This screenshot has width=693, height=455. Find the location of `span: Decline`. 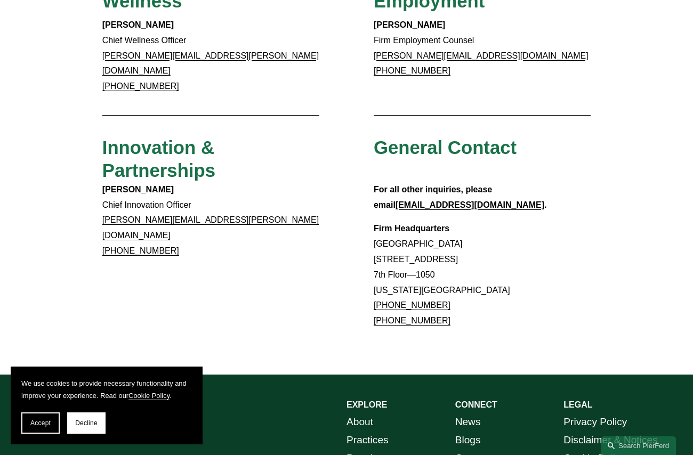

span: Decline is located at coordinates (86, 423).